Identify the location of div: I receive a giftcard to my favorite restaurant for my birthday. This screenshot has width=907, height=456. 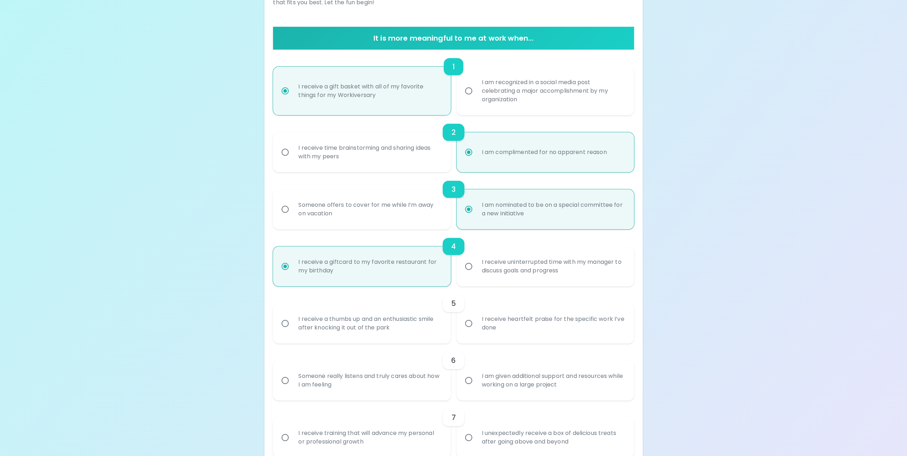
(370, 266).